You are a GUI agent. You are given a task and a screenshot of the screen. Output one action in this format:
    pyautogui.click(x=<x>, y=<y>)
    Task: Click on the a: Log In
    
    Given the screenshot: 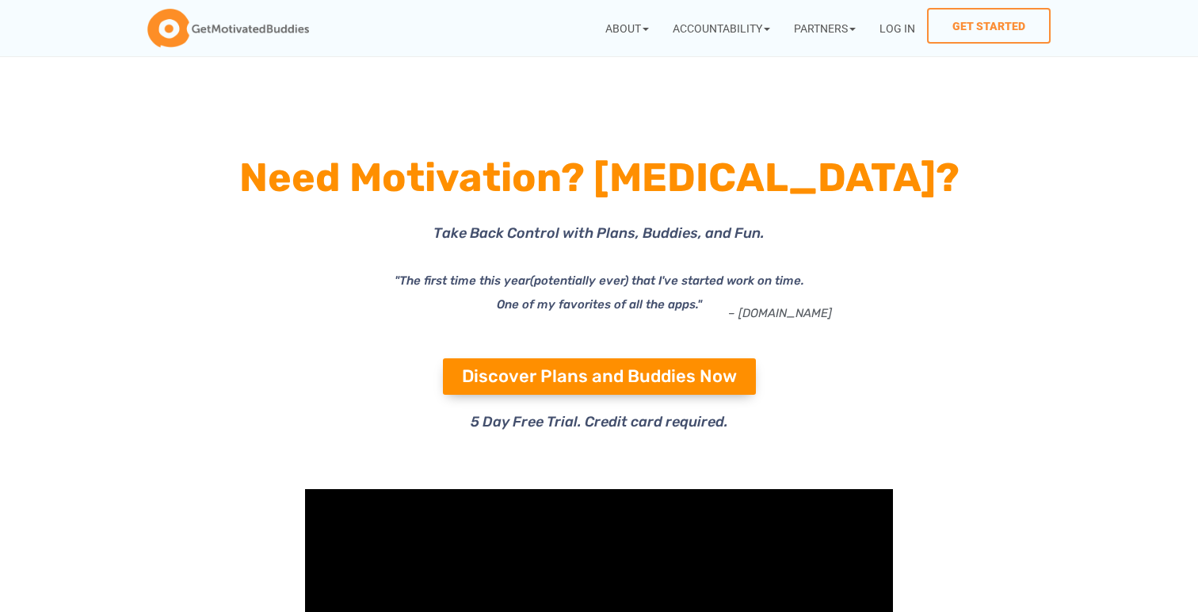 What is the action you would take?
    pyautogui.click(x=897, y=28)
    